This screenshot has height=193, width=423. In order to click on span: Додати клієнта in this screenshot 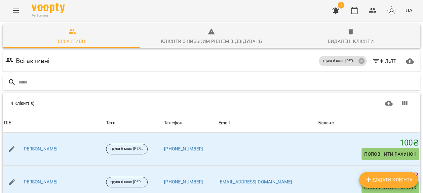, I will do `click(388, 180)`.